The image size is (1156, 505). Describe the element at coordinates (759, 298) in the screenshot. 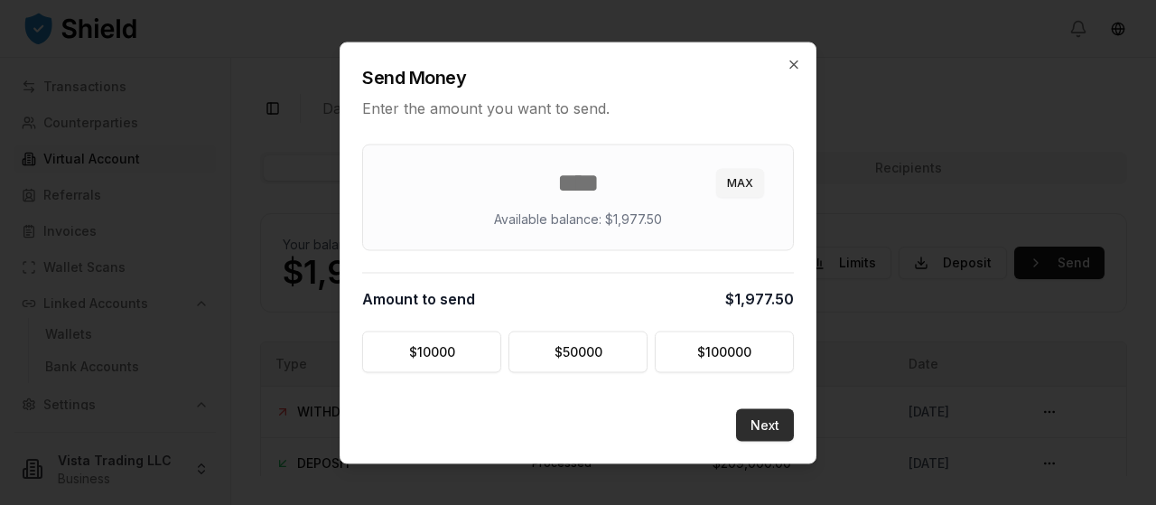

I see `span: $1,977.50` at that location.